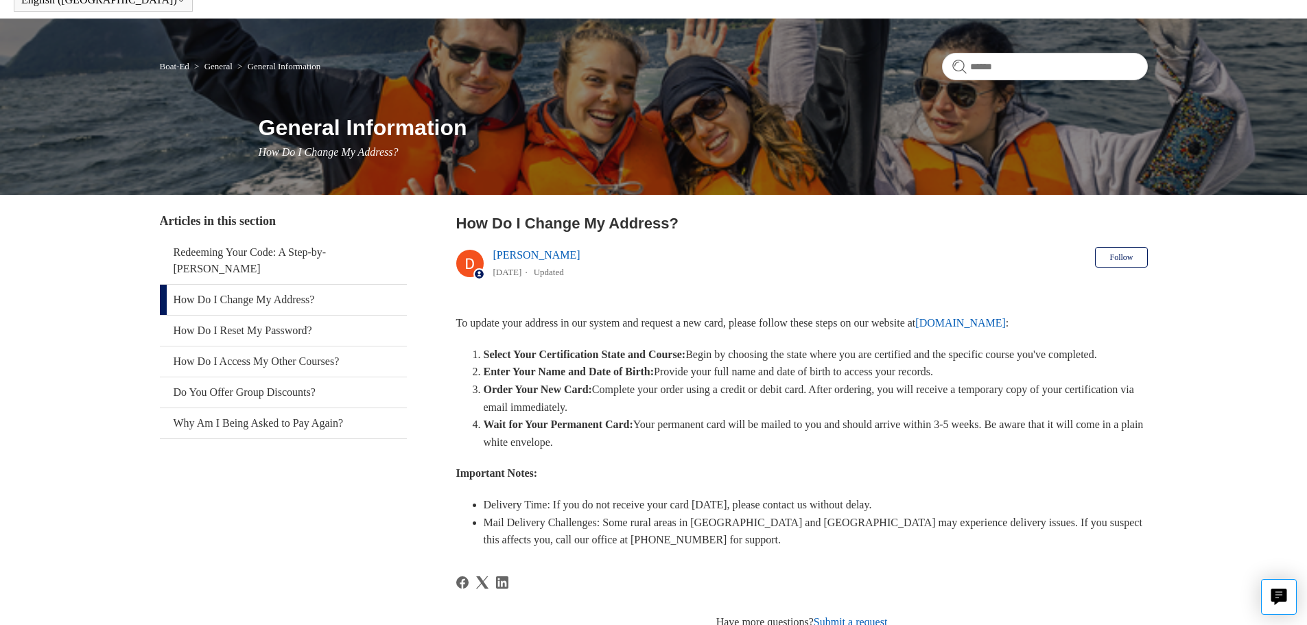 The image size is (1307, 625). Describe the element at coordinates (283, 423) in the screenshot. I see `a: Why Am I Being Asked to Pay Again?` at that location.